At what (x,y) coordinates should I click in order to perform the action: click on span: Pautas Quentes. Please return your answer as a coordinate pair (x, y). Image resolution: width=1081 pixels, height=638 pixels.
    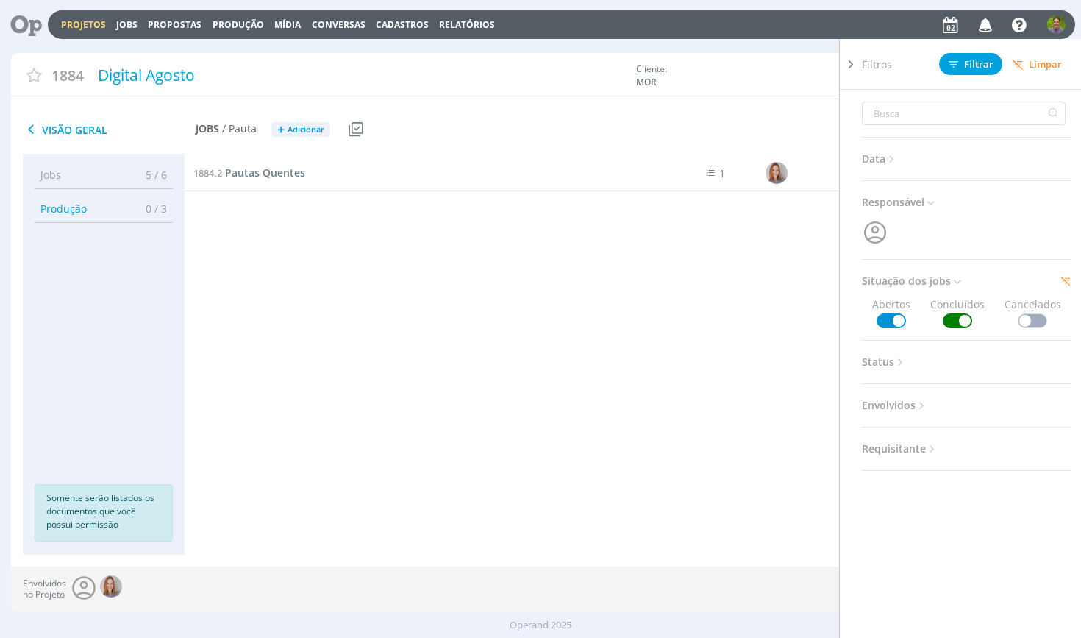
    Looking at the image, I should click on (265, 172).